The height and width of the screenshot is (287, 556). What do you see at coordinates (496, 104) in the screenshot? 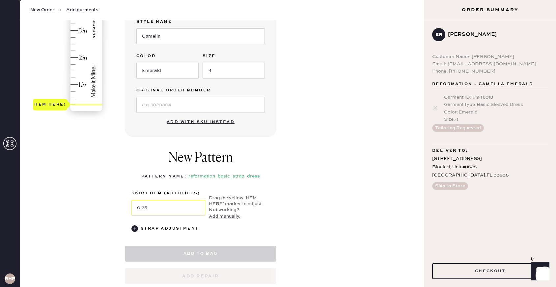
I see `div: Garment Type : Basic Sleeved Dress` at bounding box center [496, 104].